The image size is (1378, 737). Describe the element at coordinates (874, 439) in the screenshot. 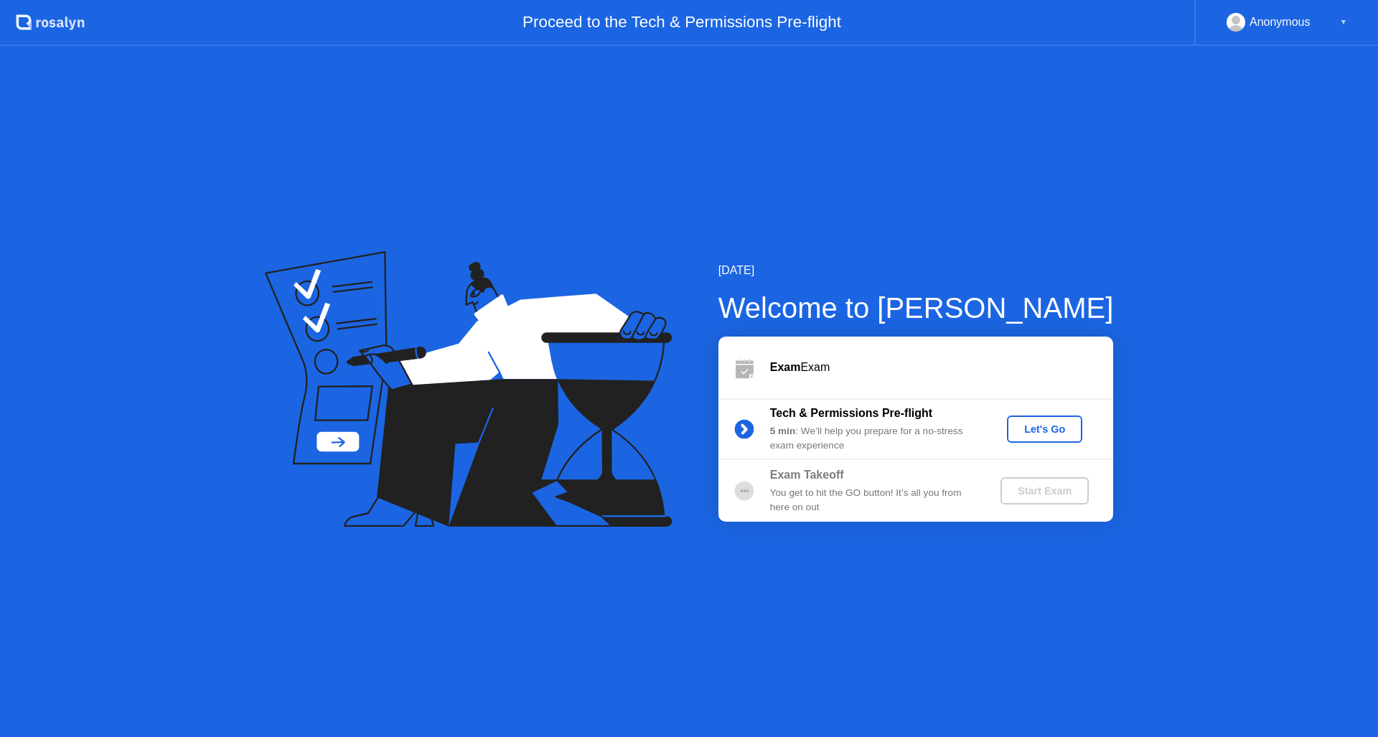

I see `div: : We’ll help you prepare for a no-stress exam experience` at that location.